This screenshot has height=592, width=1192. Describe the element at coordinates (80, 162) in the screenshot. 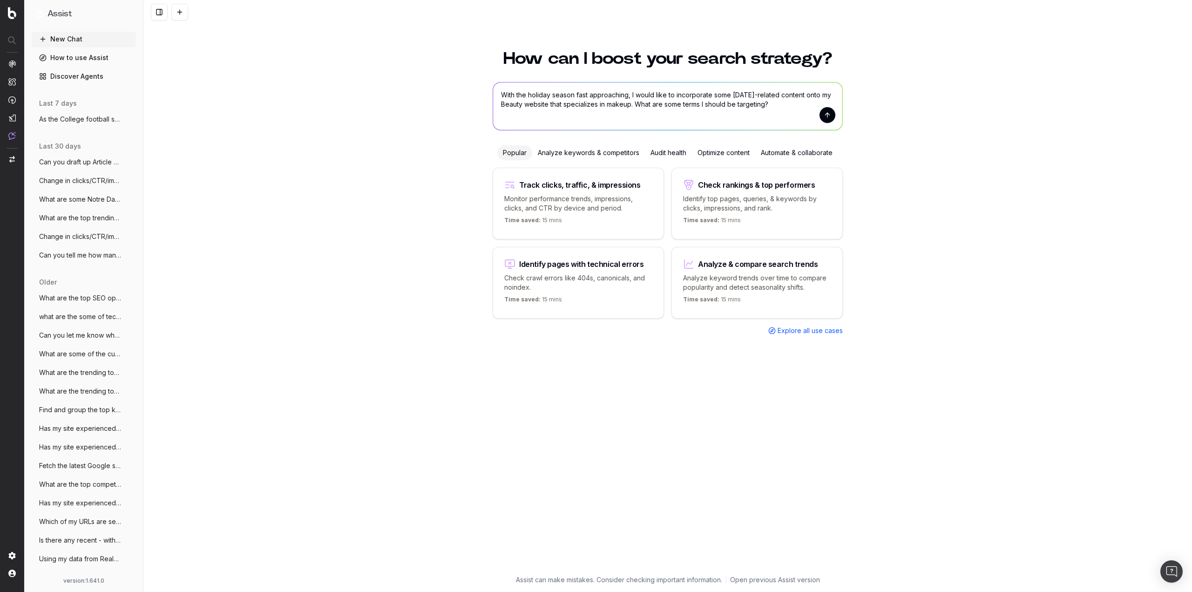

I see `span: Can you draft up Article Schema for this` at that location.